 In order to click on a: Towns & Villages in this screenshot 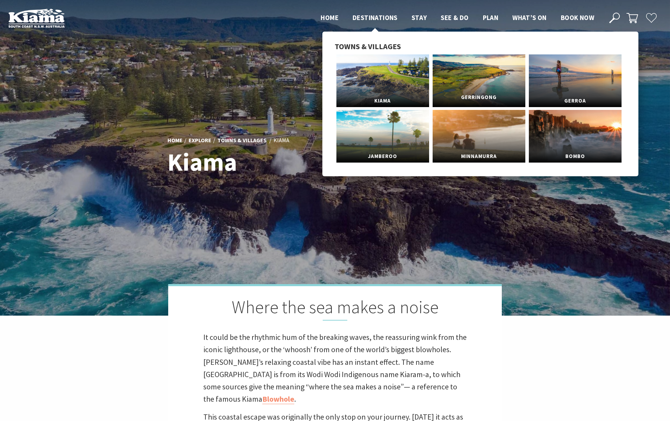, I will do `click(242, 140)`.